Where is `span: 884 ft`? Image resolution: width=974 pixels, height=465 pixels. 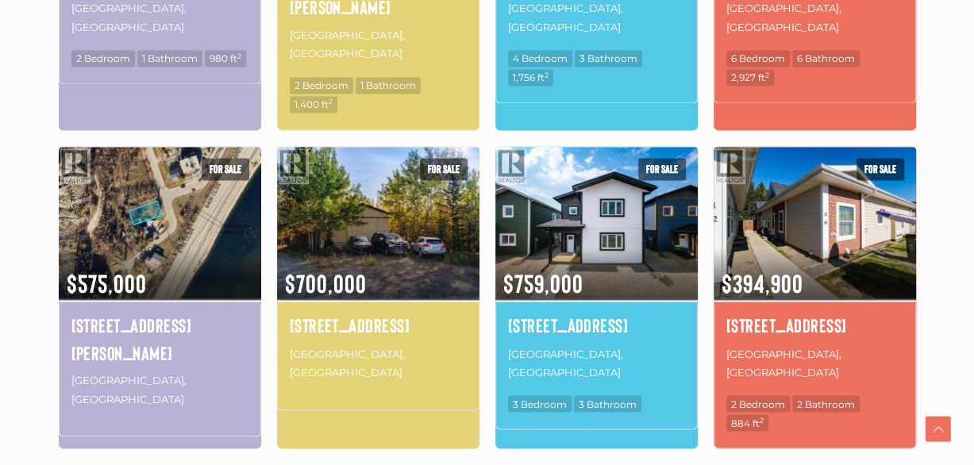 span: 884 ft is located at coordinates (747, 422).